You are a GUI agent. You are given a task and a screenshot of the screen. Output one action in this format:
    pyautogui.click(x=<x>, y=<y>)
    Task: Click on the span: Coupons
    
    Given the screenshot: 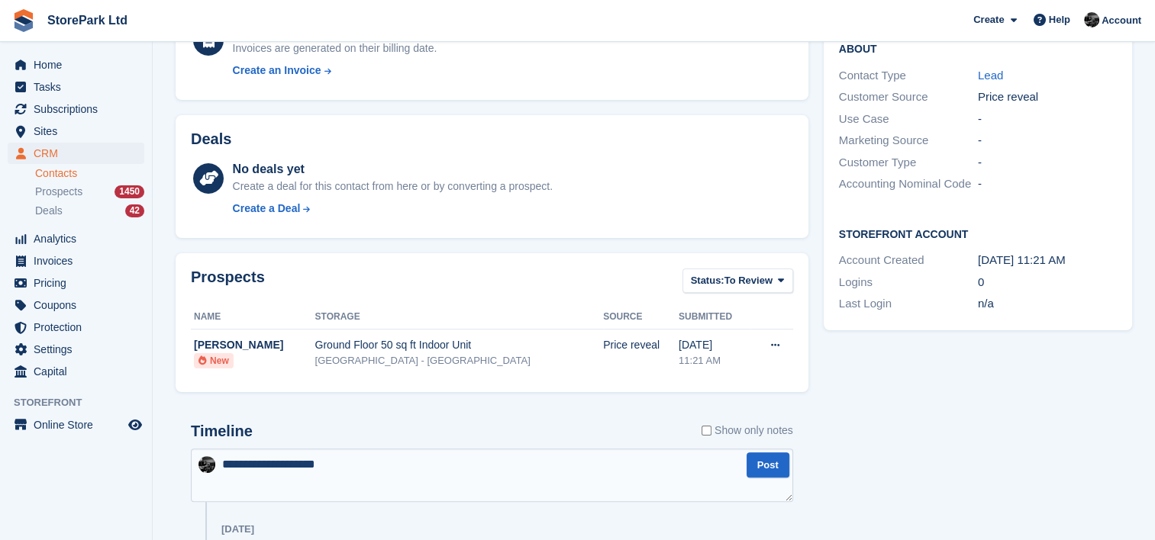 What is the action you would take?
    pyautogui.click(x=79, y=305)
    